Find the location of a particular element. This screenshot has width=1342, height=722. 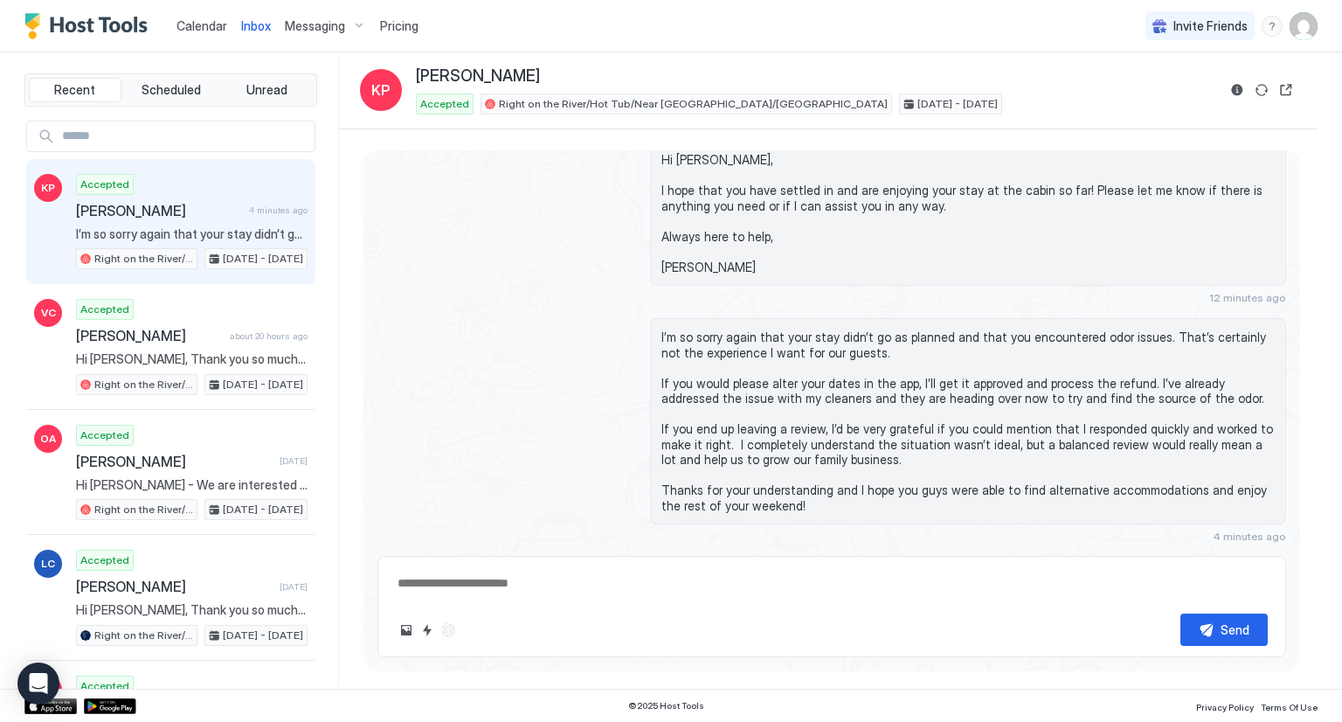

input: Input Field is located at coordinates (184, 136).